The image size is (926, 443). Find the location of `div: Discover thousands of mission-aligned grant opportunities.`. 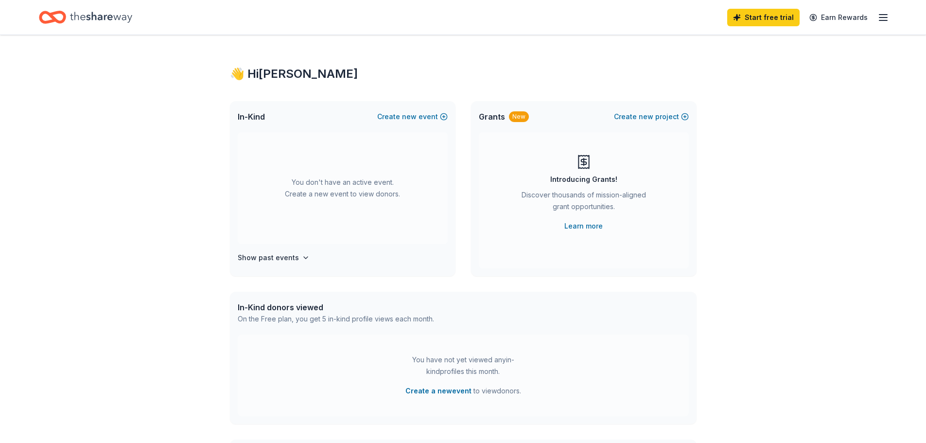

div: Discover thousands of mission-aligned grant opportunities. is located at coordinates (584, 203).